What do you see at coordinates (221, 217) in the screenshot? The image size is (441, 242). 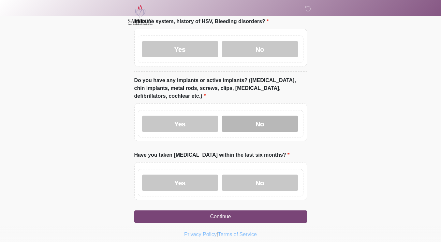 I see `button: Continue` at bounding box center [221, 217].